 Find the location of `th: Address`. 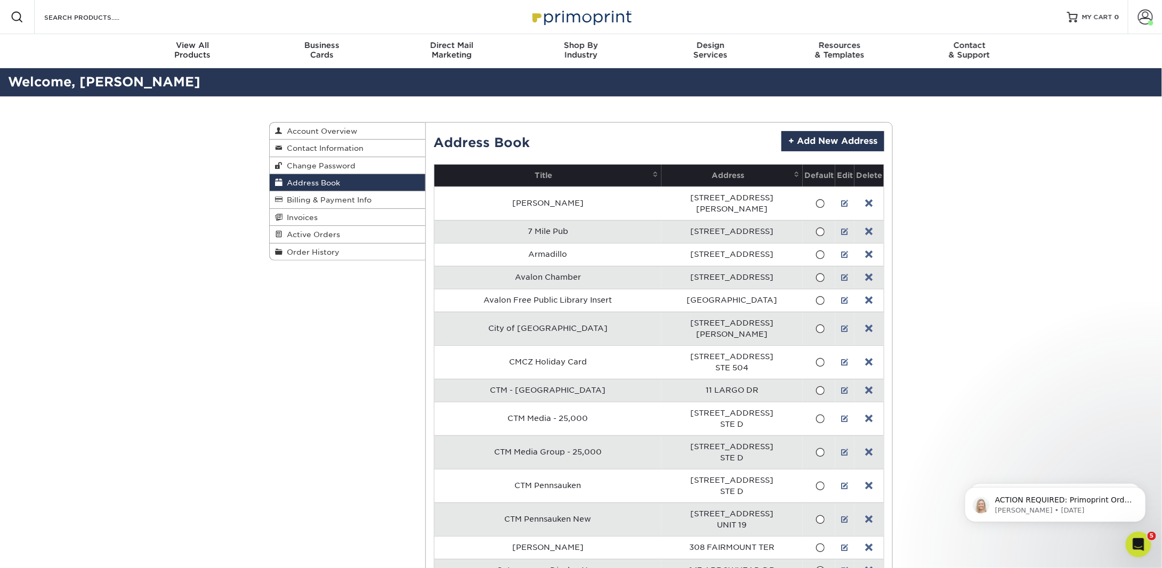

th: Address is located at coordinates (732, 175).